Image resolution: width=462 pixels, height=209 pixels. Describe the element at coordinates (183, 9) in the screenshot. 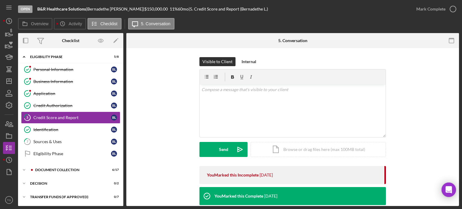

I see `div: 60 mo` at that location.